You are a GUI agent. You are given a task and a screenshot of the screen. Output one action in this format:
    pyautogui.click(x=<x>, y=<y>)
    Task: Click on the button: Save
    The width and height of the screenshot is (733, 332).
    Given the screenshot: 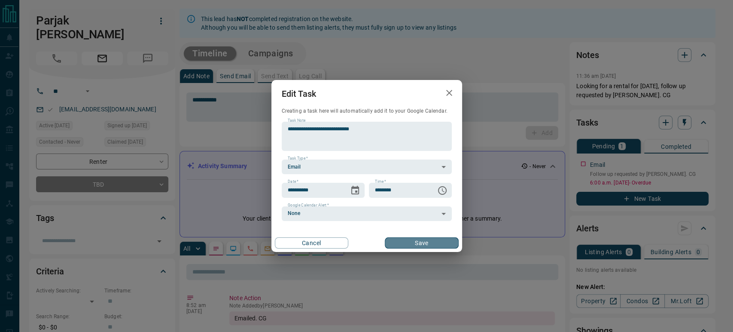 What is the action you would take?
    pyautogui.click(x=422, y=243)
    